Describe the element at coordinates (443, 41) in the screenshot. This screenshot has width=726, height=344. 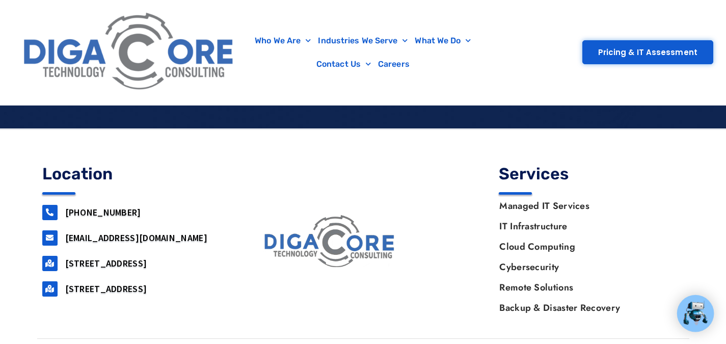
I see `a: What We Do` at that location.